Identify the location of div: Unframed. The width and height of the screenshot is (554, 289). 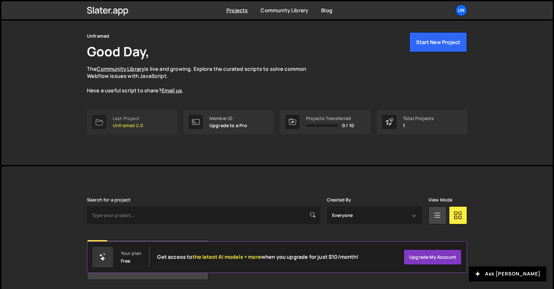
(98, 36).